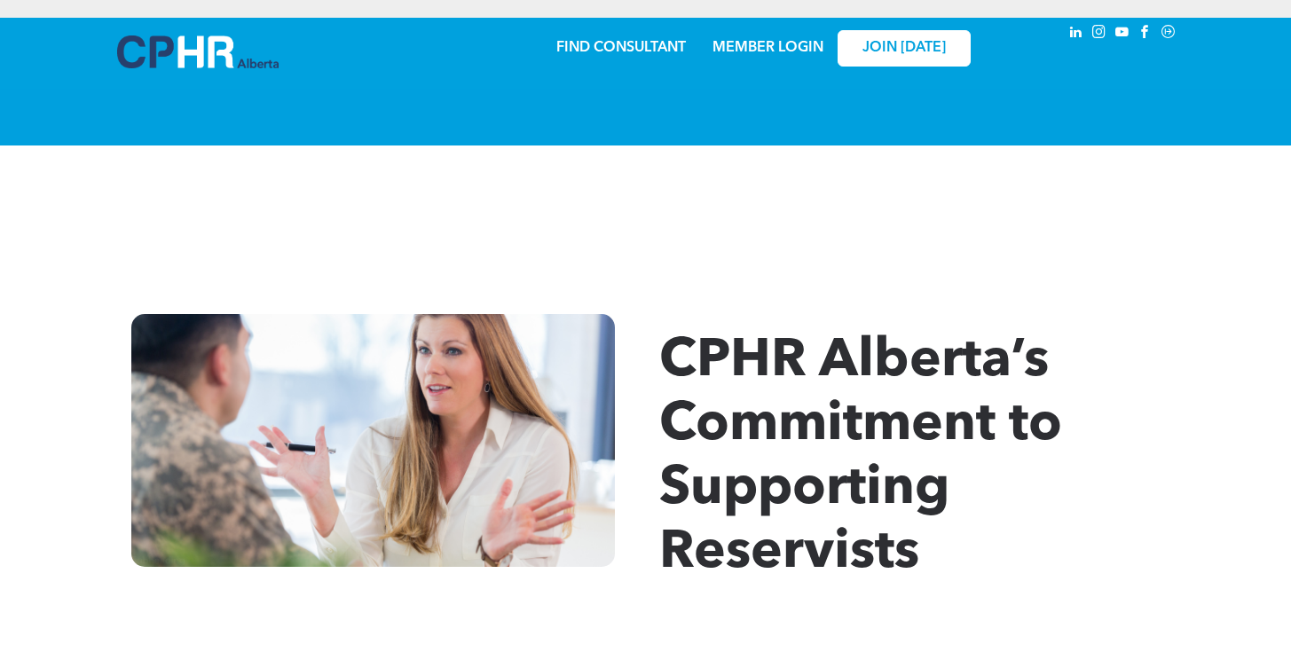  What do you see at coordinates (1099, 34) in the screenshot?
I see `a: instagram` at bounding box center [1099, 34].